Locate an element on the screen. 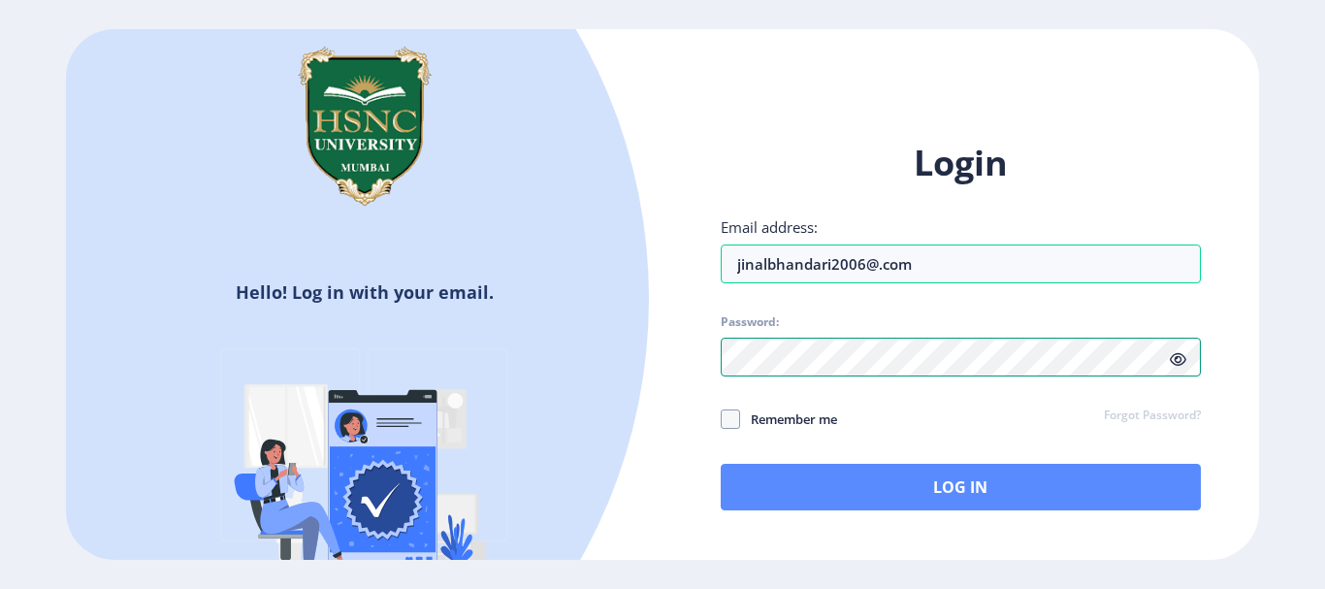  button: Log In is located at coordinates (960, 487).